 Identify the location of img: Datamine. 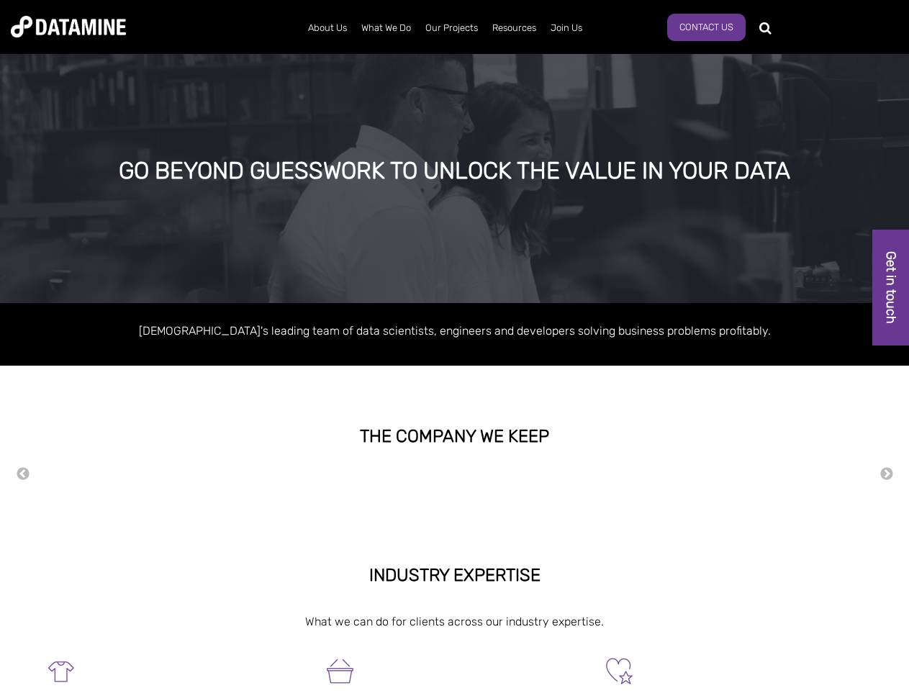
(68, 27).